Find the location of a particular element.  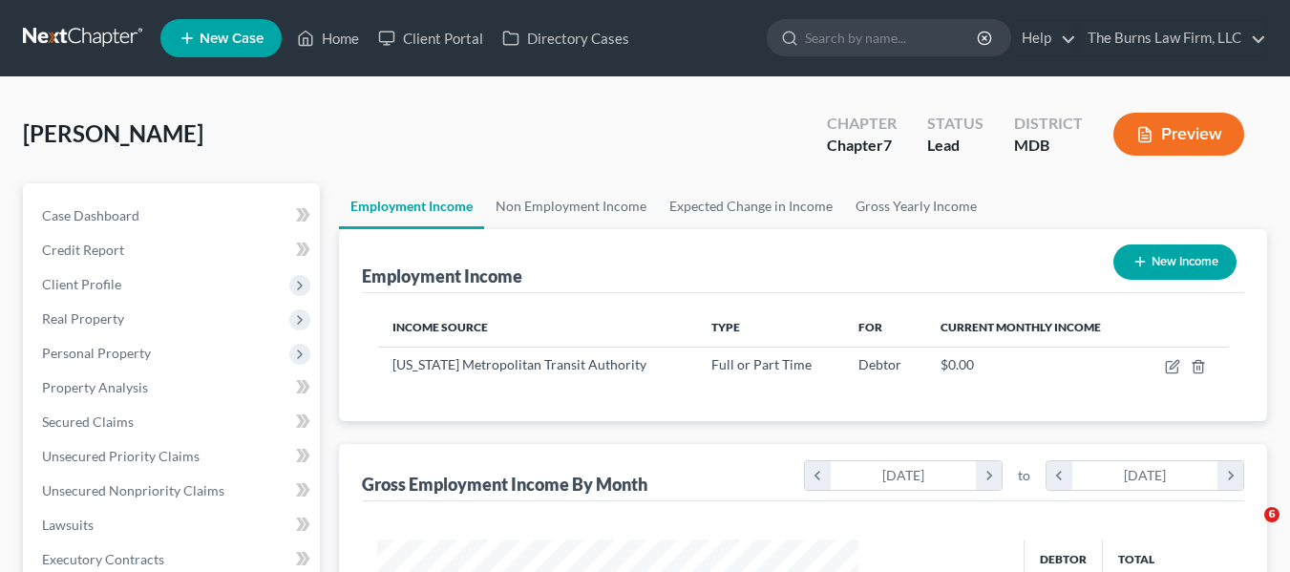

a: Non Employment Income is located at coordinates (571, 206).